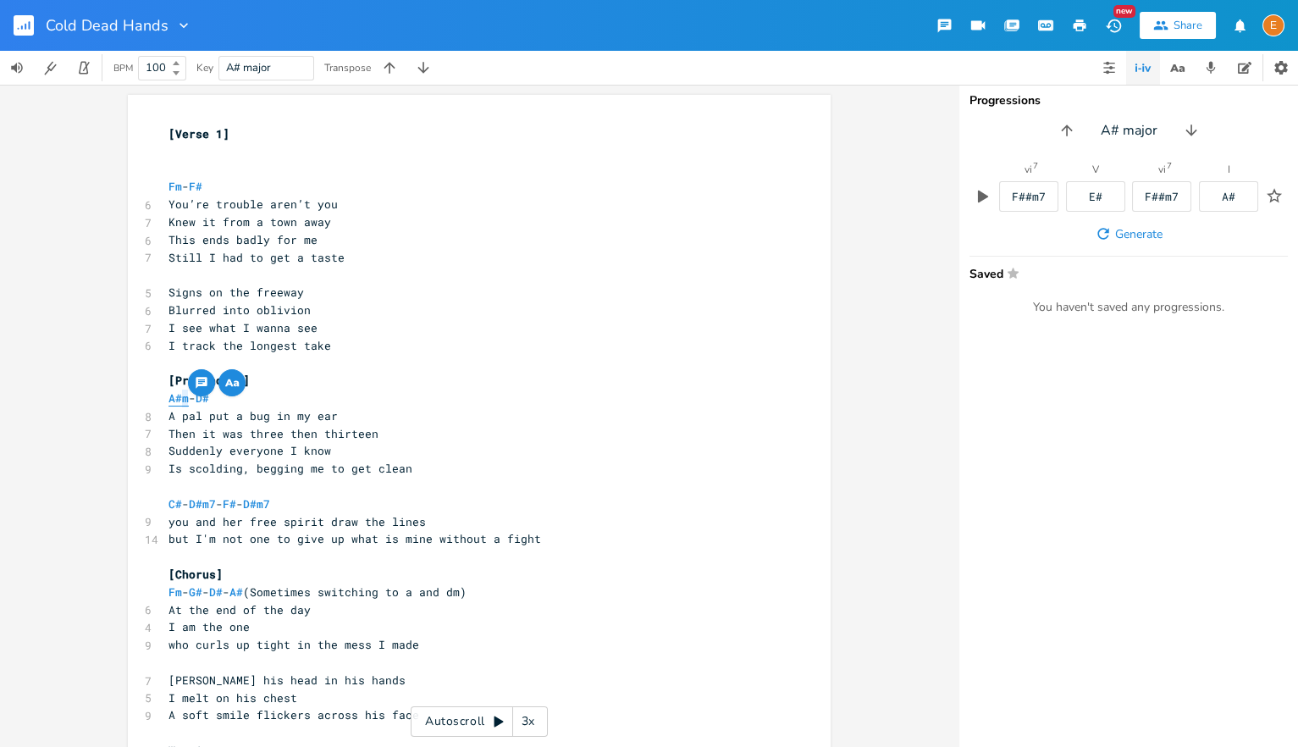 This screenshot has height=747, width=1298. Describe the element at coordinates (1128, 307) in the screenshot. I see `div: You haven't saved any progressions.` at that location.